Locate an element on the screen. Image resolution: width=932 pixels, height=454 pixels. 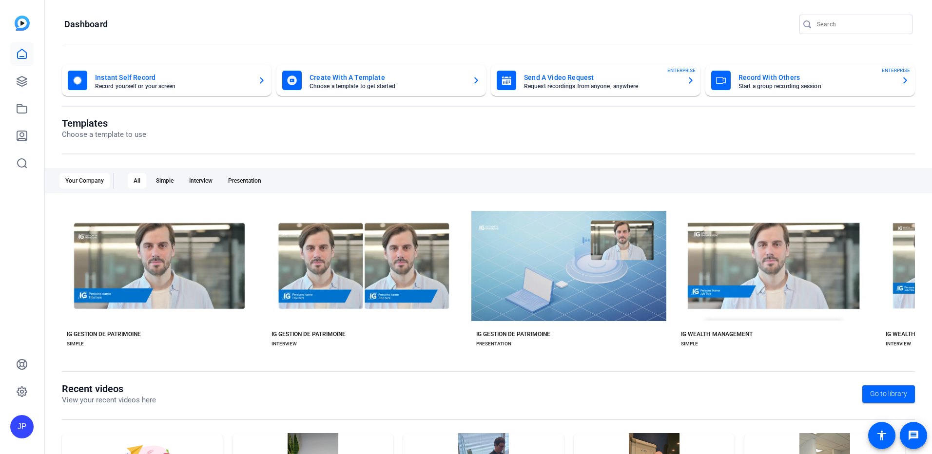
input: Search is located at coordinates (861, 24).